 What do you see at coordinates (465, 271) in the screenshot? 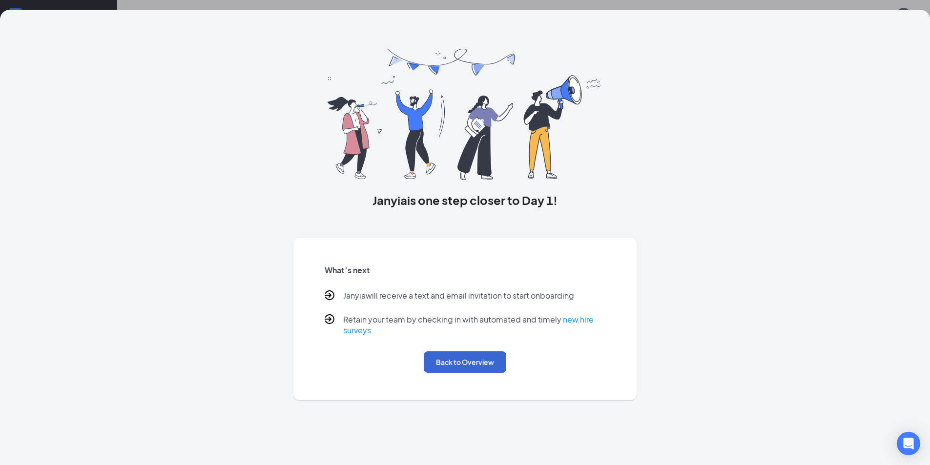
I see `h5: What’s next` at bounding box center [465, 271].